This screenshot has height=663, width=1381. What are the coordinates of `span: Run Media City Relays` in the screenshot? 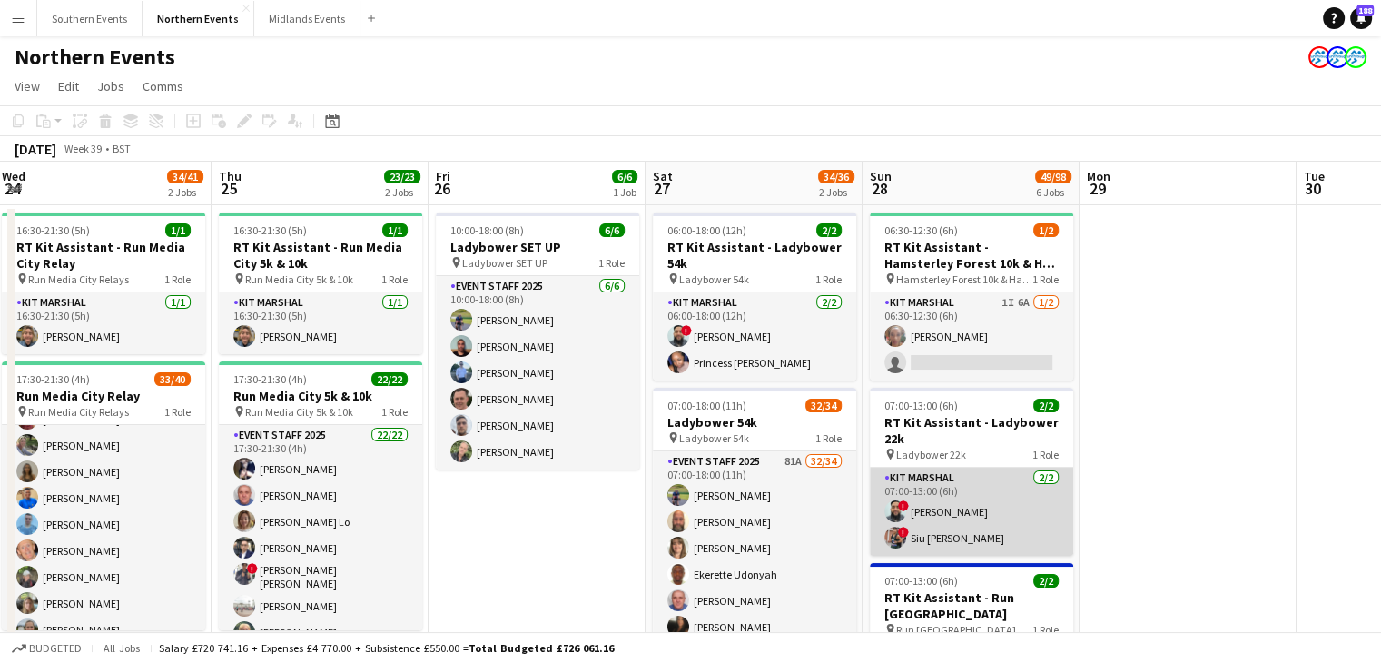 It's located at (78, 411).